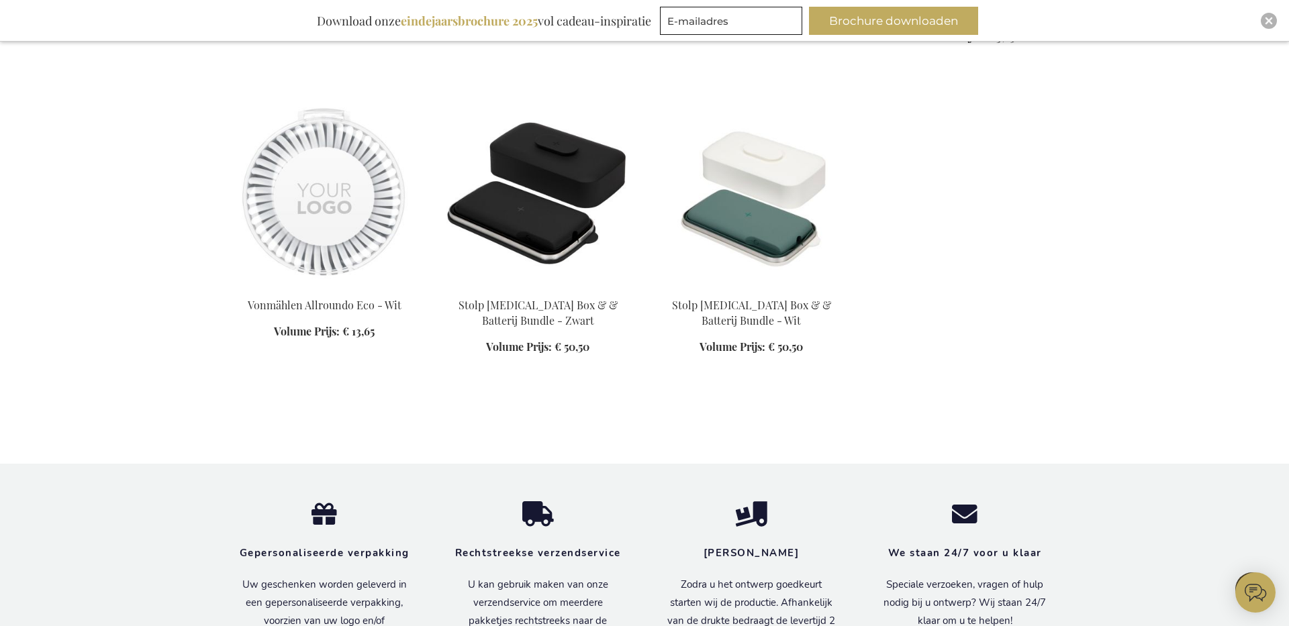 The height and width of the screenshot is (626, 1289). What do you see at coordinates (1269, 21) in the screenshot?
I see `div: Close` at bounding box center [1269, 21].